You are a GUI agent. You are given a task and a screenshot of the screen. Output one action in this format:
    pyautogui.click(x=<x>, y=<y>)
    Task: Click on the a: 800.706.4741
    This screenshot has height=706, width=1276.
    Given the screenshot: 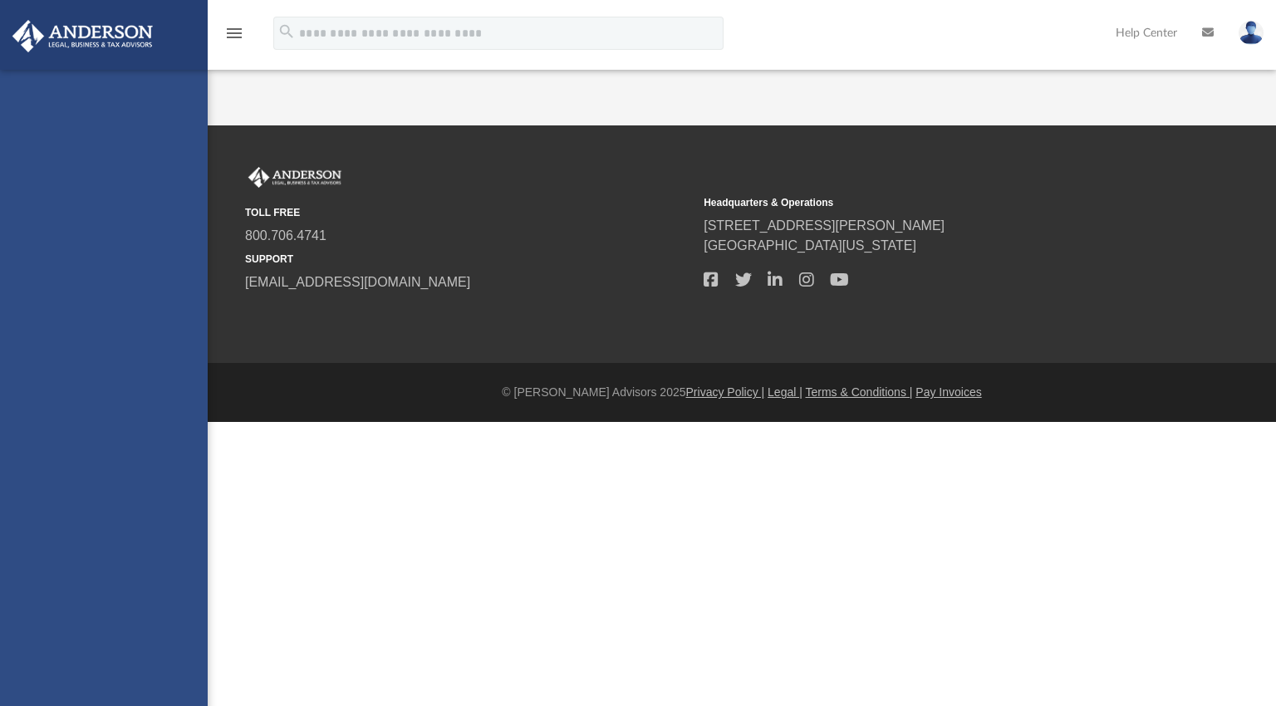 What is the action you would take?
    pyautogui.click(x=286, y=235)
    